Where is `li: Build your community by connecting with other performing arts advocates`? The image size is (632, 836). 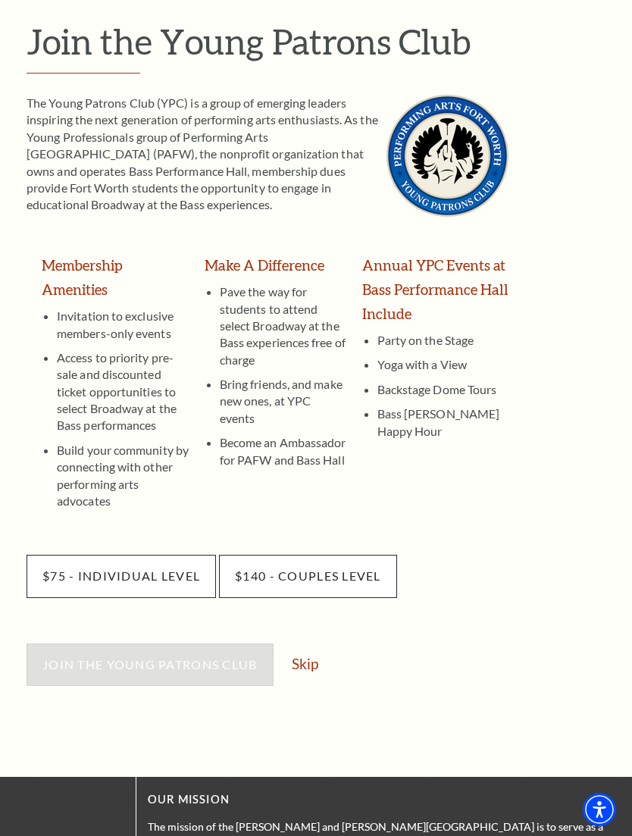 li: Build your community by connecting with other performing arts advocates is located at coordinates (123, 472).